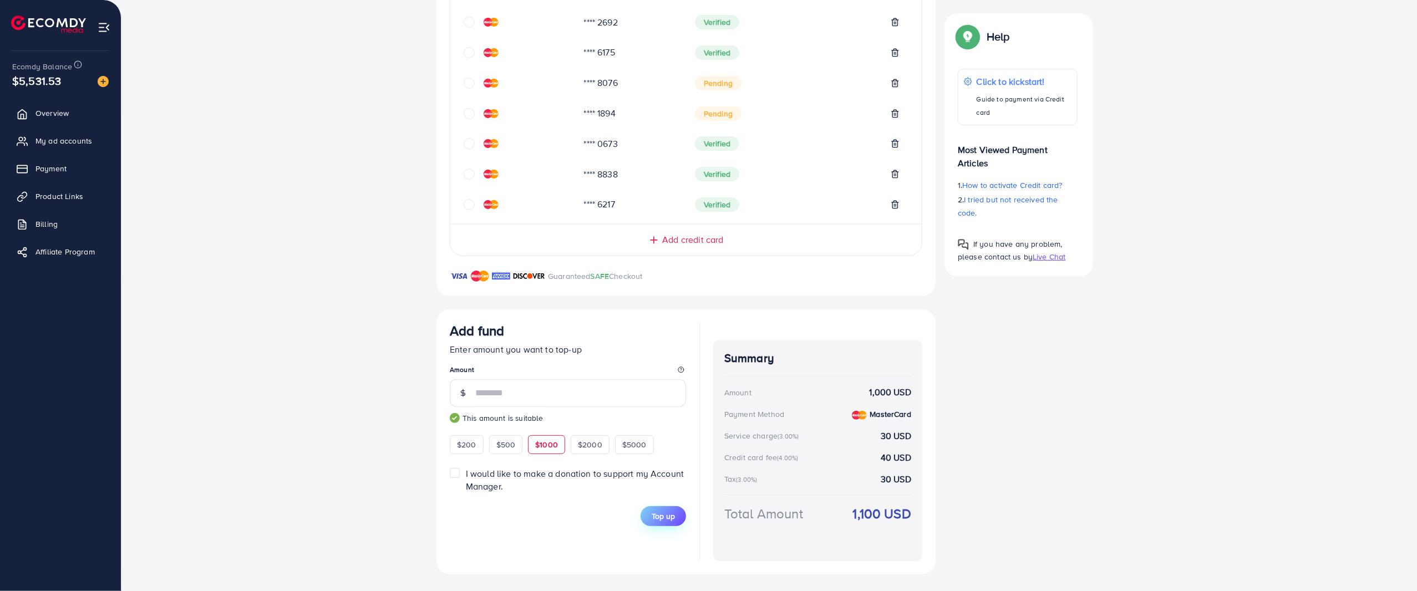 This screenshot has width=1417, height=591. Describe the element at coordinates (693, 240) in the screenshot. I see `span: Add credit card` at that location.